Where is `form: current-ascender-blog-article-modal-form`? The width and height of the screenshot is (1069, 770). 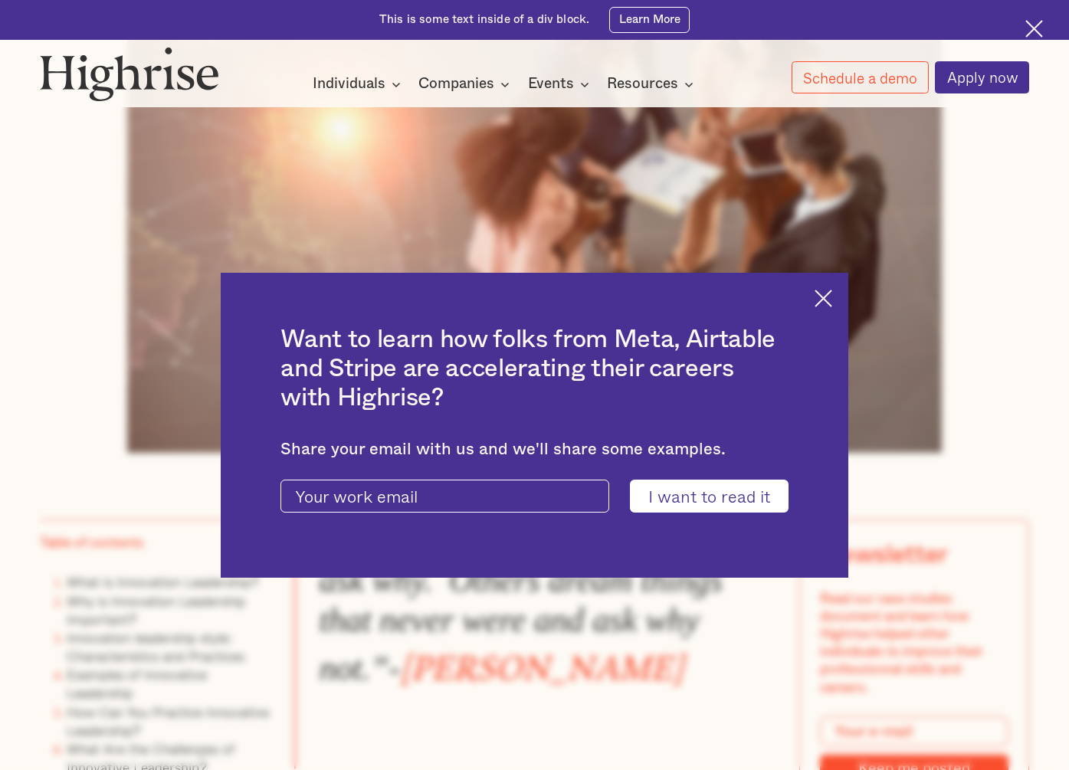 form: current-ascender-blog-article-modal-form is located at coordinates (534, 496).